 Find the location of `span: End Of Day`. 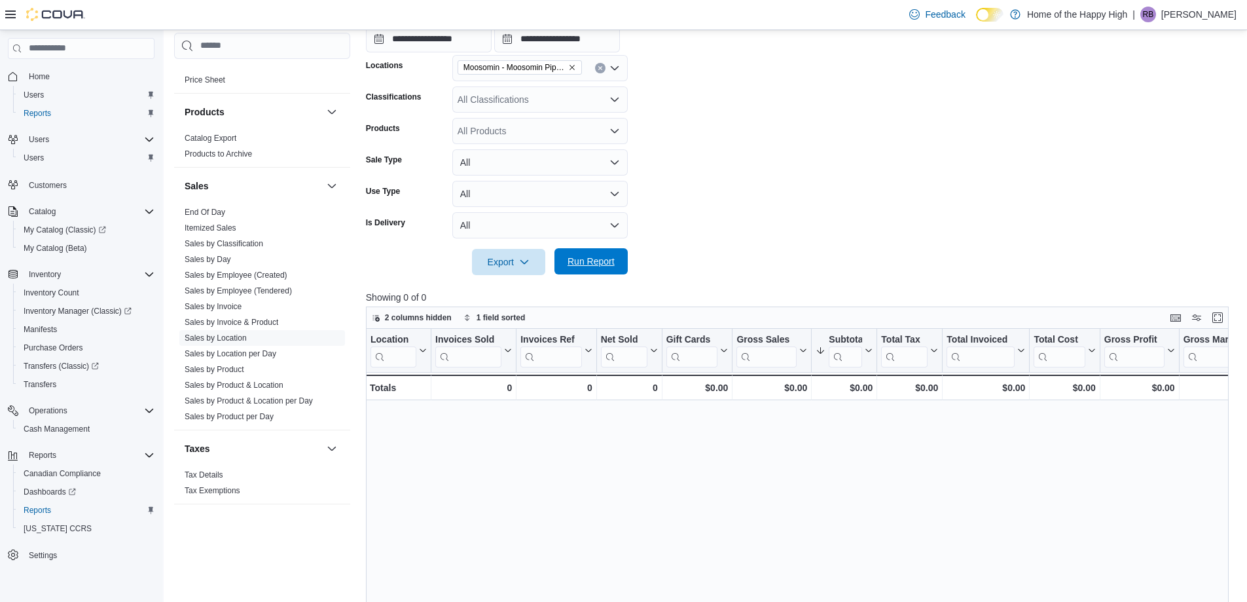

span: End Of Day is located at coordinates (205, 212).